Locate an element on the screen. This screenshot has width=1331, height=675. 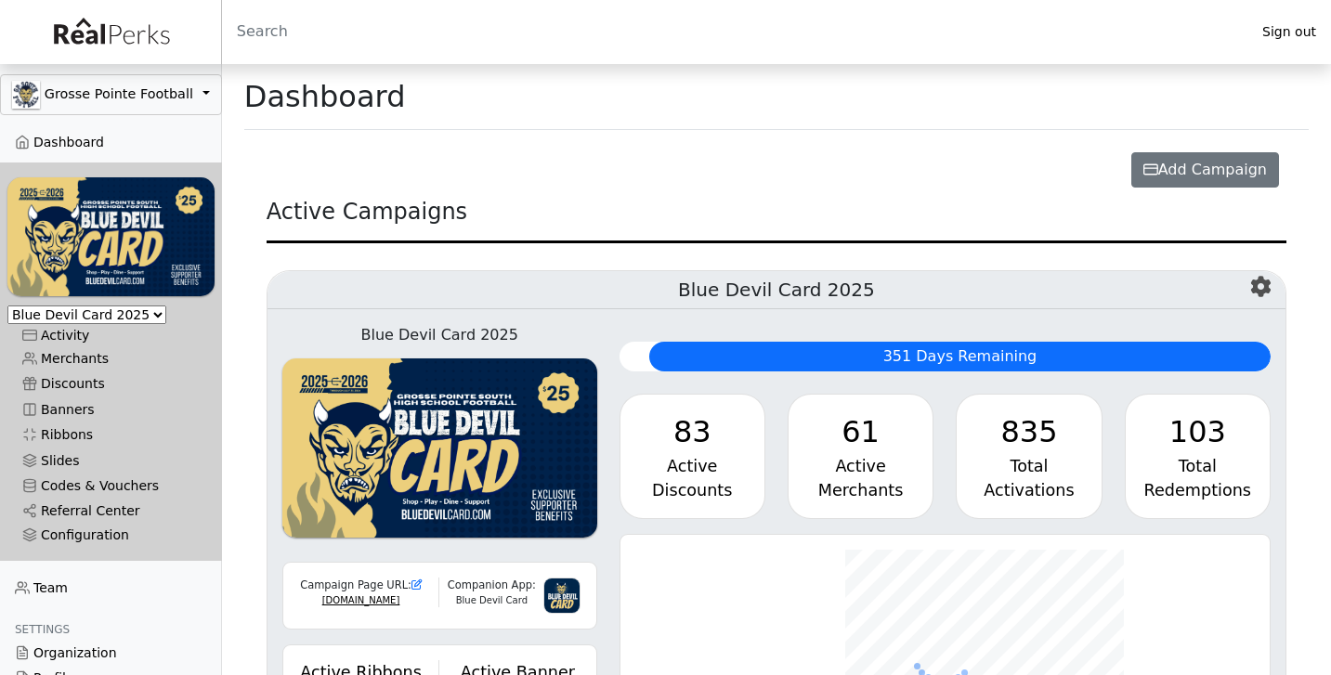
a: Banners is located at coordinates (111, 410).